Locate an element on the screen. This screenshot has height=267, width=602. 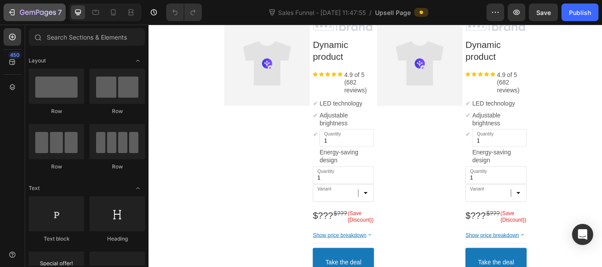
div: Open Intercom Messenger is located at coordinates (582, 235).